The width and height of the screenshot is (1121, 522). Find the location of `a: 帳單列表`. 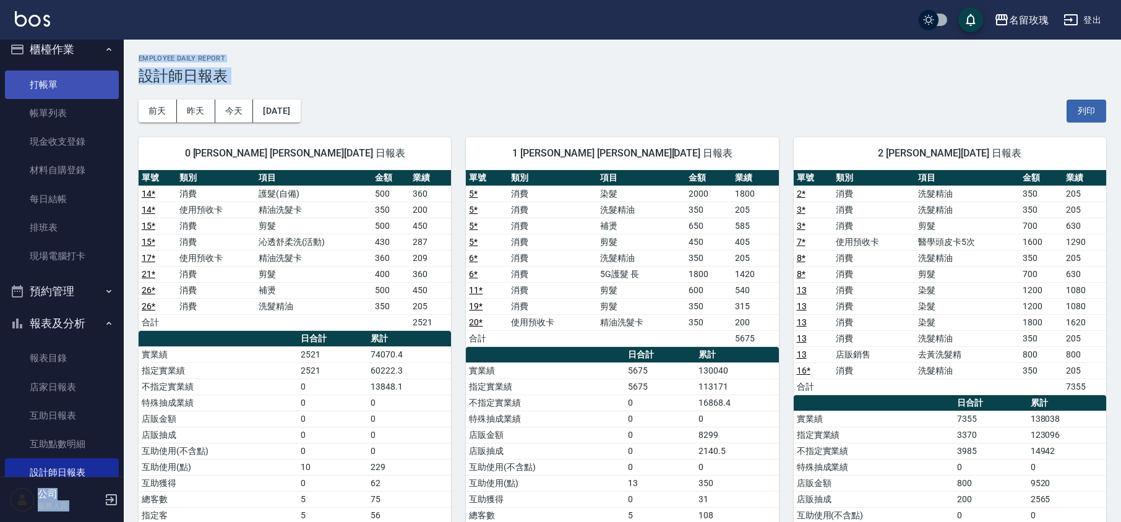

a: 帳單列表 is located at coordinates (62, 113).